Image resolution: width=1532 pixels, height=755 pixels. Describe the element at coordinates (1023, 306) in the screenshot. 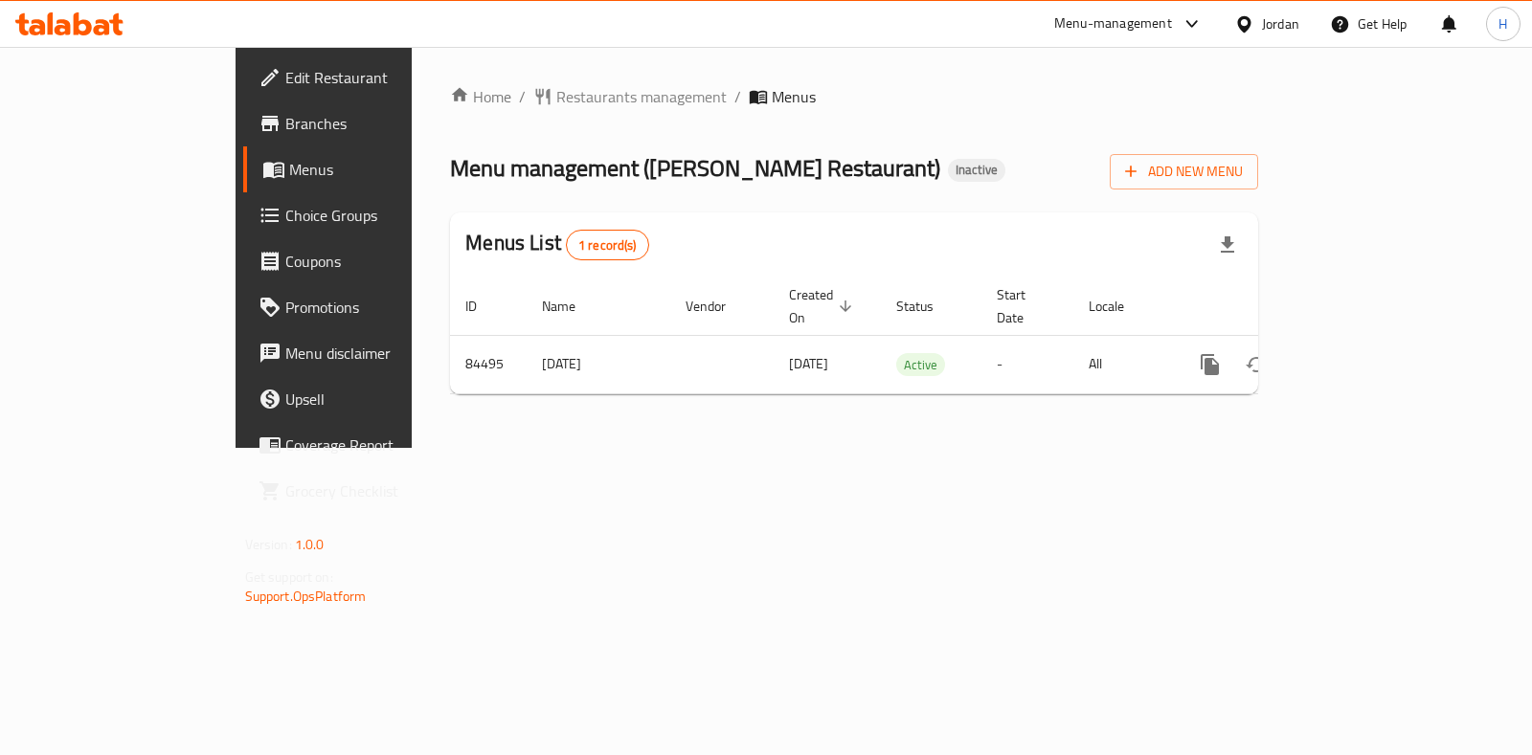

I see `span: Start Date` at that location.